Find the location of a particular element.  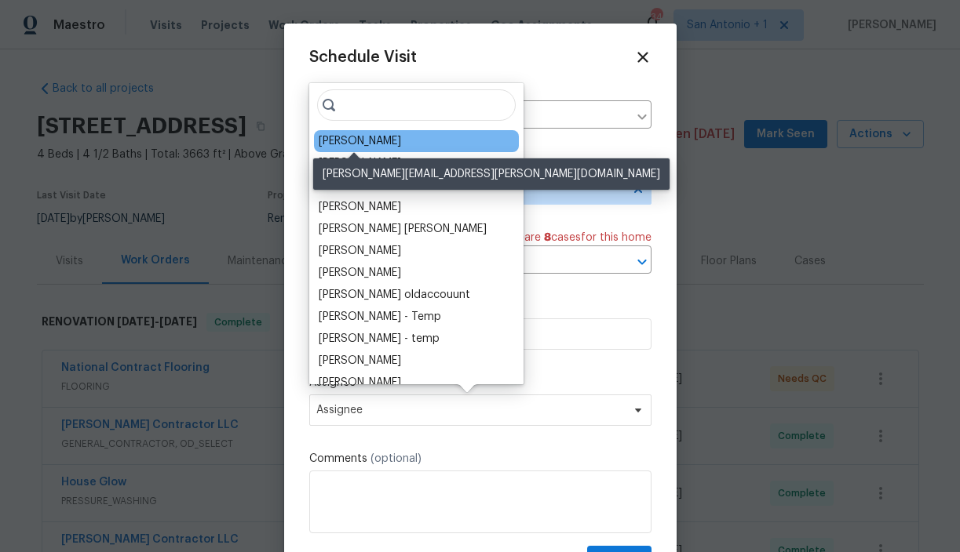

span: There are case s for this home is located at coordinates (573, 238).